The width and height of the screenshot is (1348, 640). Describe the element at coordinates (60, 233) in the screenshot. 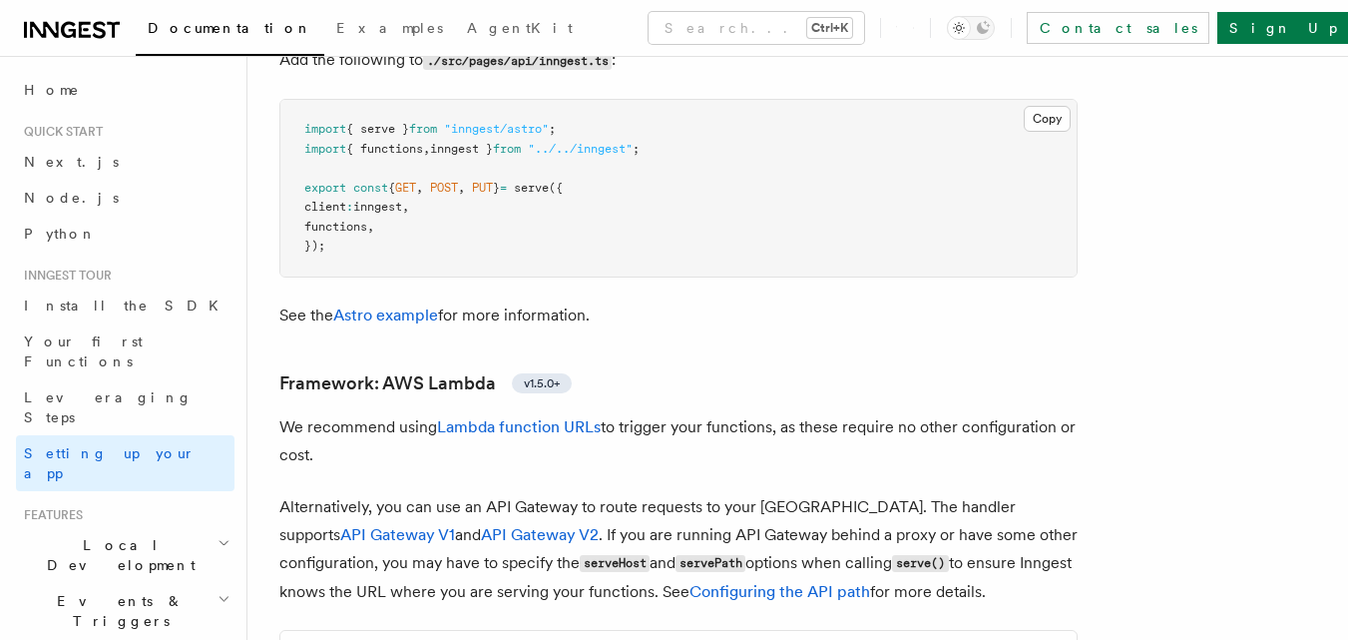

I see `span: Python` at that location.